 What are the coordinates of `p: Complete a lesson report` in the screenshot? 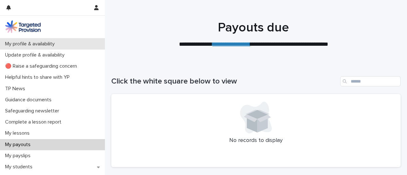 It's located at (34, 122).